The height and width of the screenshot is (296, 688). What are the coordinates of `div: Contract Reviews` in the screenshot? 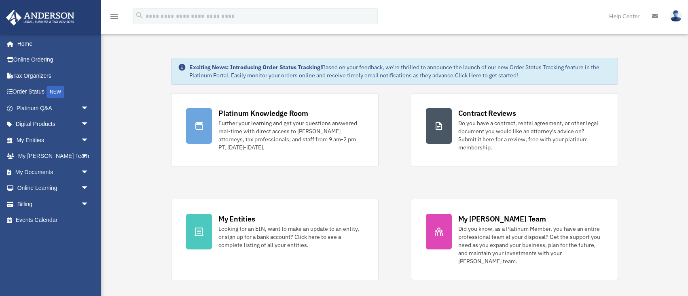 It's located at (487, 113).